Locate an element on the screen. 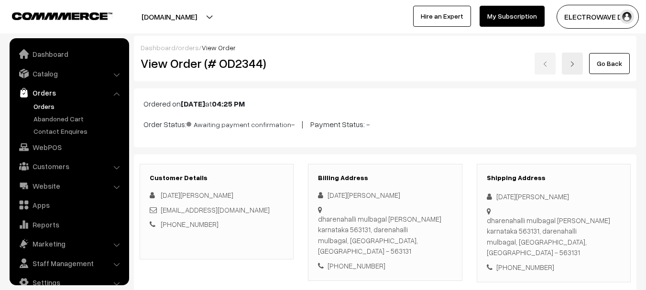  a: Apps is located at coordinates (69, 205).